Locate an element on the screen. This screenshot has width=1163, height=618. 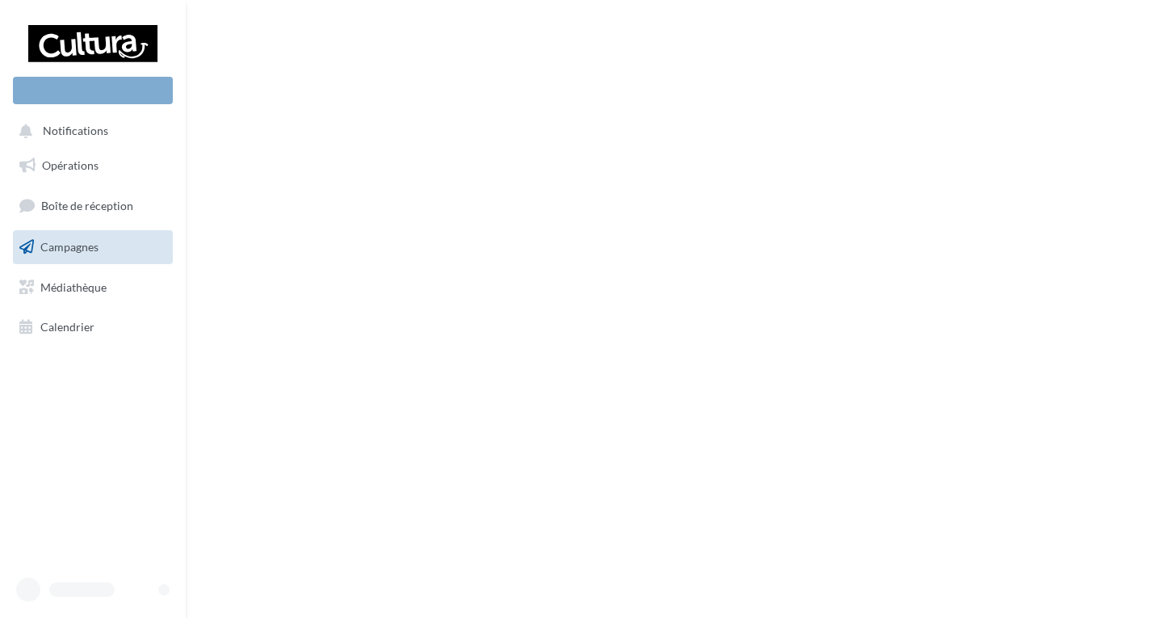
a: Médiathèque is located at coordinates (93, 288).